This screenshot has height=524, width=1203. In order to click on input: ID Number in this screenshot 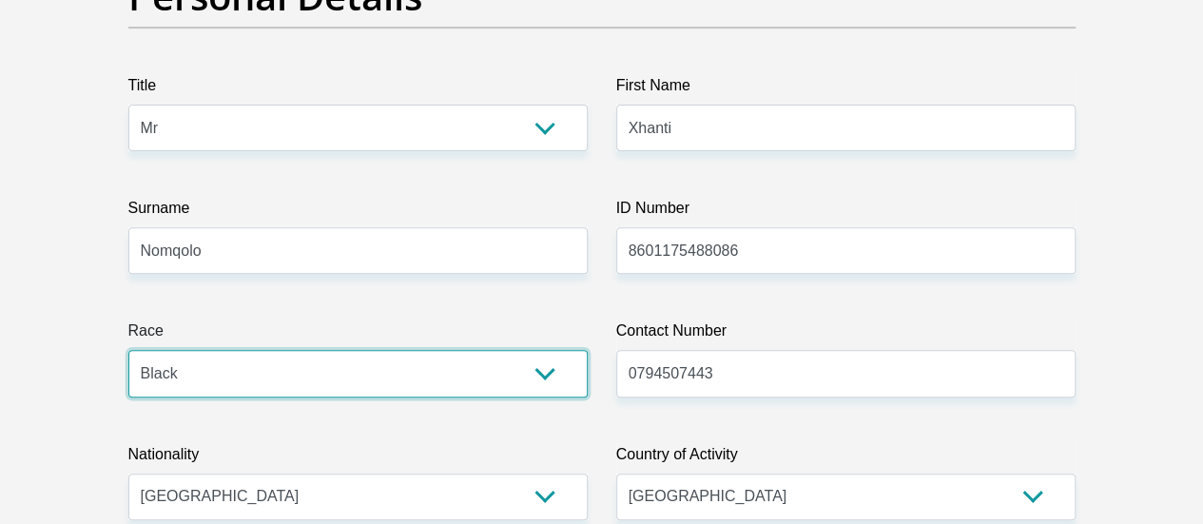, I will do `click(845, 250)`.